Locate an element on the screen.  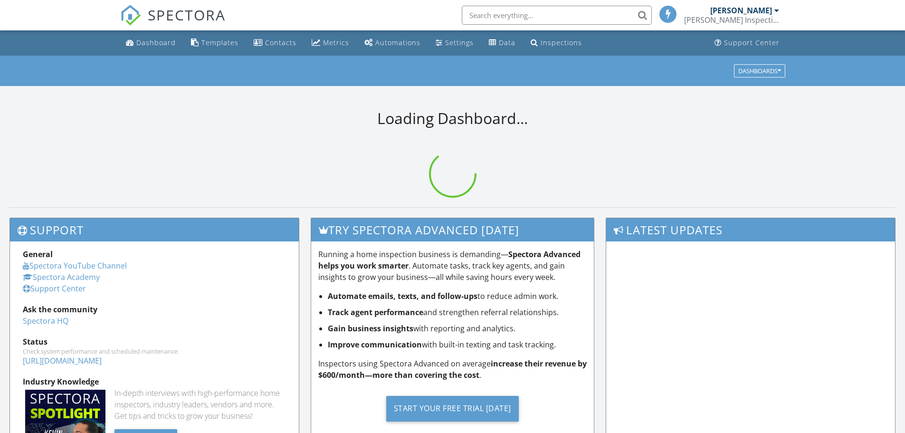
strong: increase their revenue by $600/month—more than covering the cost is located at coordinates (452, 369).